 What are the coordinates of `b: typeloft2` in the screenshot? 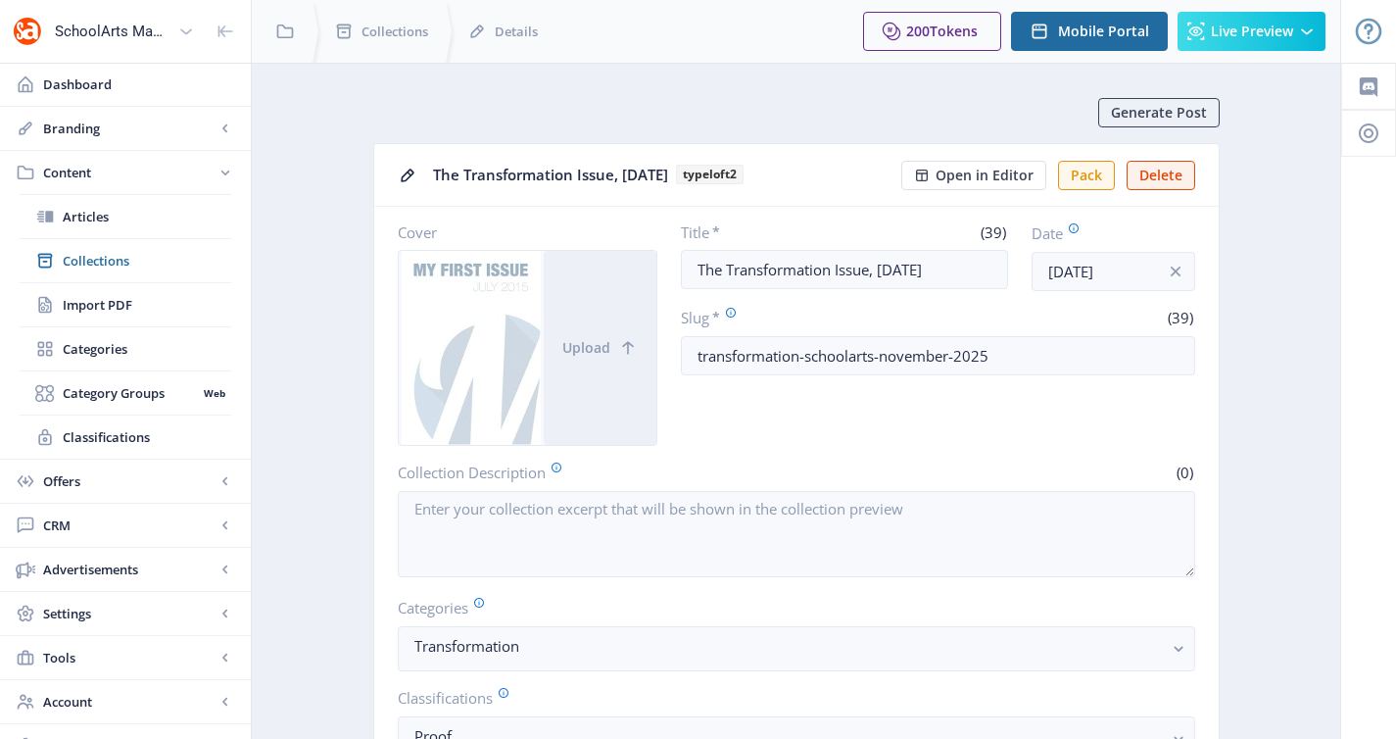 It's located at (709, 174).